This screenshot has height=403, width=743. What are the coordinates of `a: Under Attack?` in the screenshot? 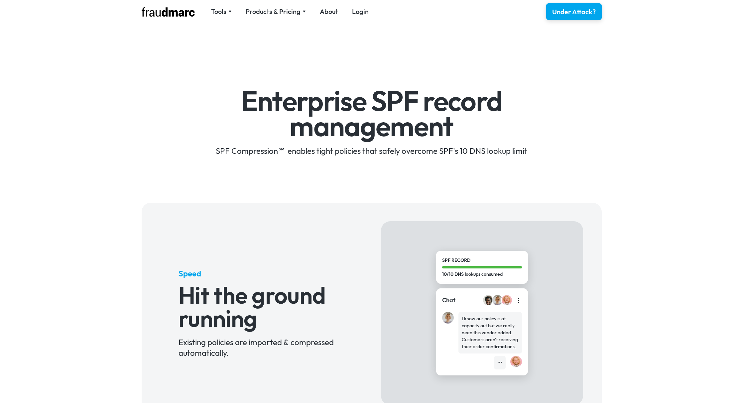 It's located at (573, 12).